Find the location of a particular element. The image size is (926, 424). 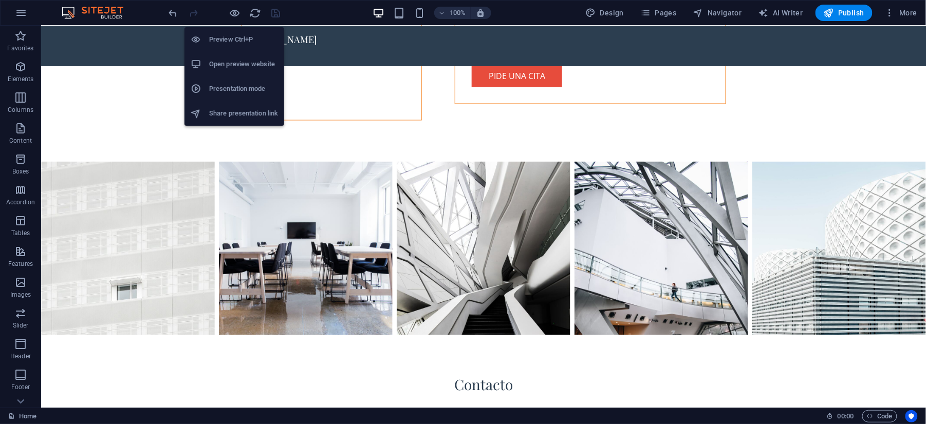

p: Images is located at coordinates (21, 295).